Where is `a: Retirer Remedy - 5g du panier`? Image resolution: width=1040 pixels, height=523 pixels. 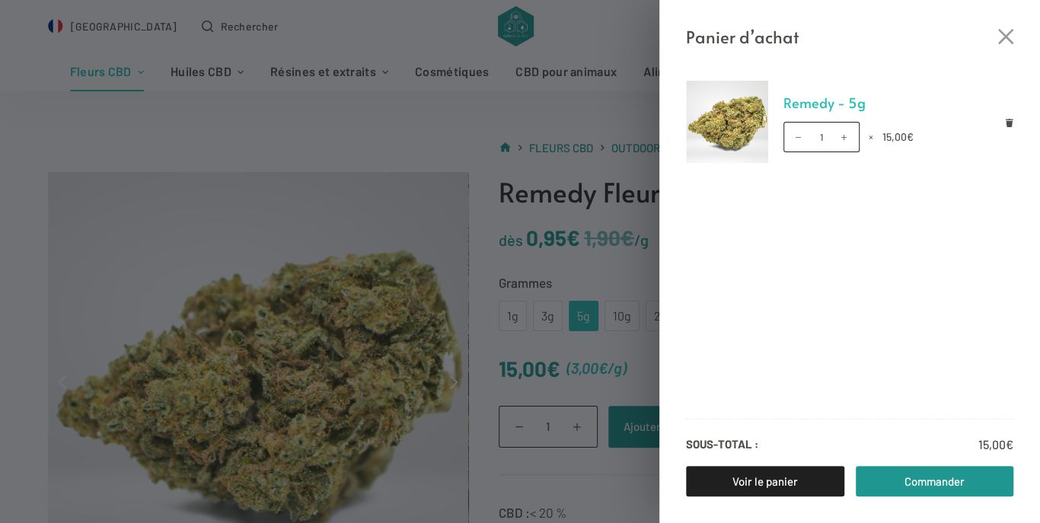
a: Retirer Remedy - 5g du panier is located at coordinates (1008, 122).